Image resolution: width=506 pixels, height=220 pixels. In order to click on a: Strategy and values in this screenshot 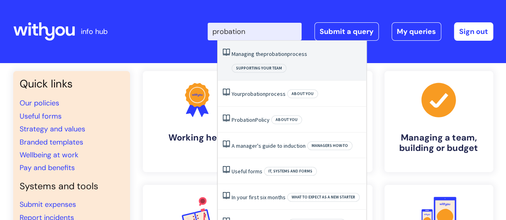, I will do `click(52, 129)`.